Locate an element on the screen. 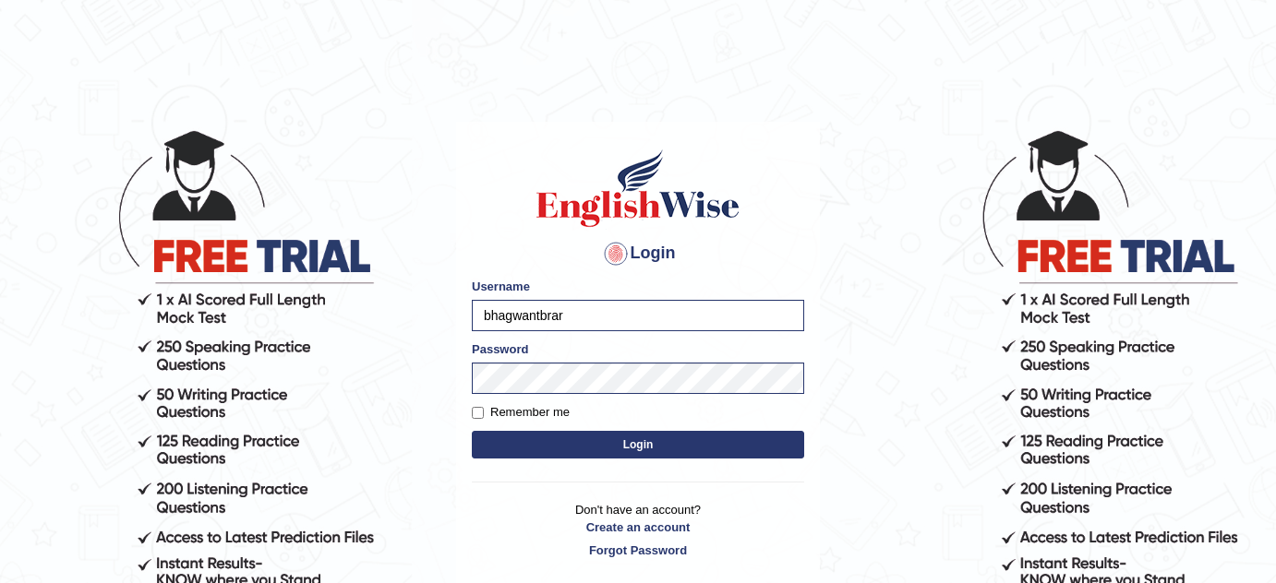  button: Login is located at coordinates (638, 445).